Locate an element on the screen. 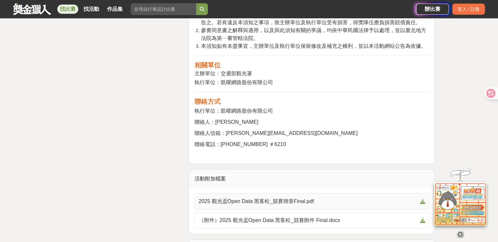 Image resolution: width=498 pixels, height=242 pixels. img: d2146d9a-e6f6-4337-9592-8cefde37ba6b.png is located at coordinates (460, 203).